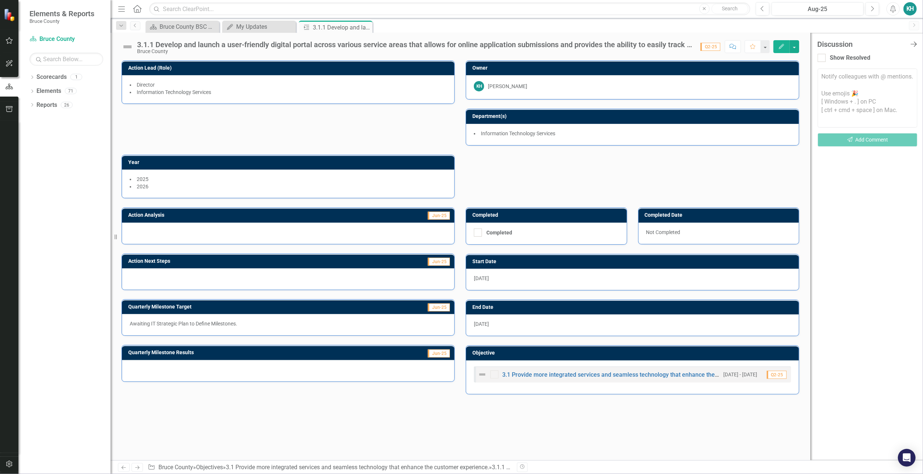 Image resolution: width=923 pixels, height=474 pixels. I want to click on h3: Action Next Steps, so click(232, 261).